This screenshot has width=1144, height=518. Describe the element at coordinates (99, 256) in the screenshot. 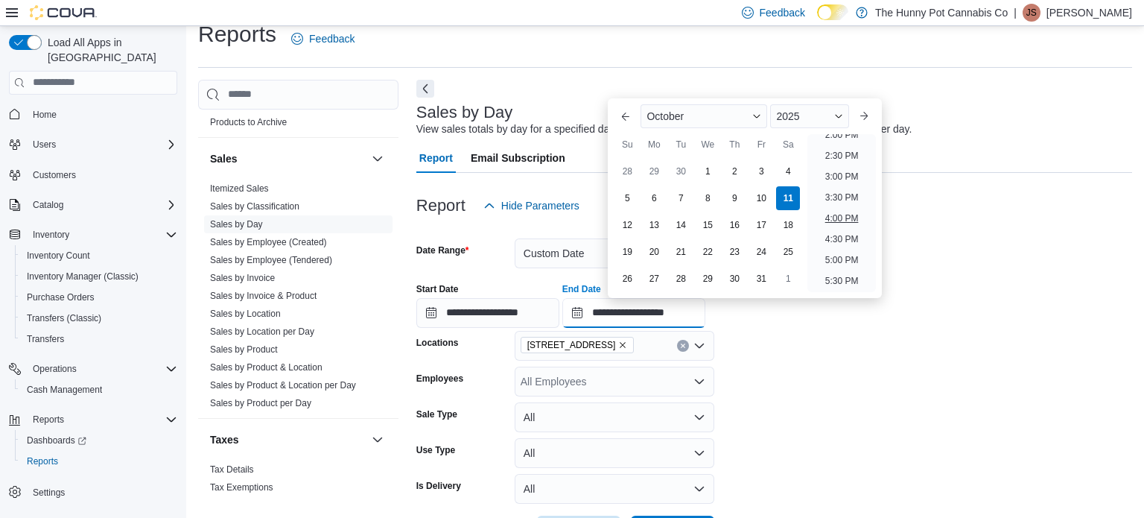

I see `button: Inventory Count` at that location.